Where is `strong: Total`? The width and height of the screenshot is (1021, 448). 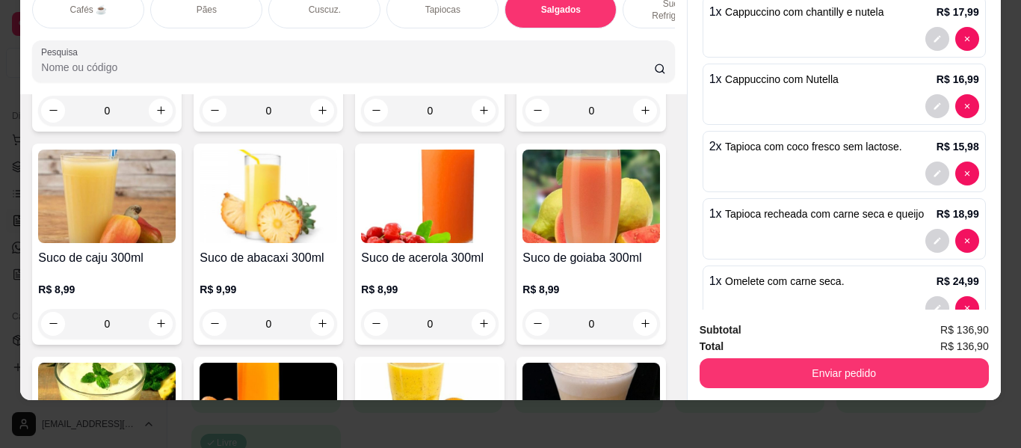 strong: Total is located at coordinates (712, 346).